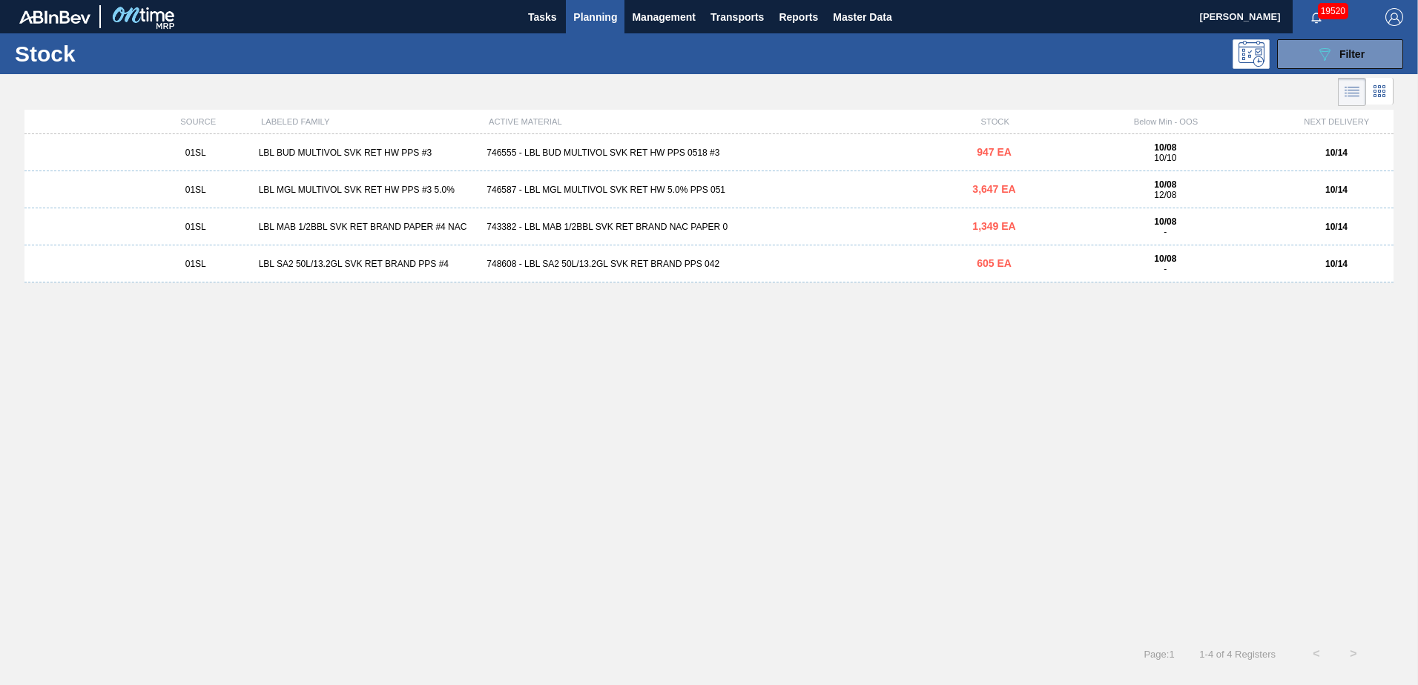 The height and width of the screenshot is (685, 1418). What do you see at coordinates (125, 53) in the screenshot?
I see `h1: Stock` at bounding box center [125, 53].